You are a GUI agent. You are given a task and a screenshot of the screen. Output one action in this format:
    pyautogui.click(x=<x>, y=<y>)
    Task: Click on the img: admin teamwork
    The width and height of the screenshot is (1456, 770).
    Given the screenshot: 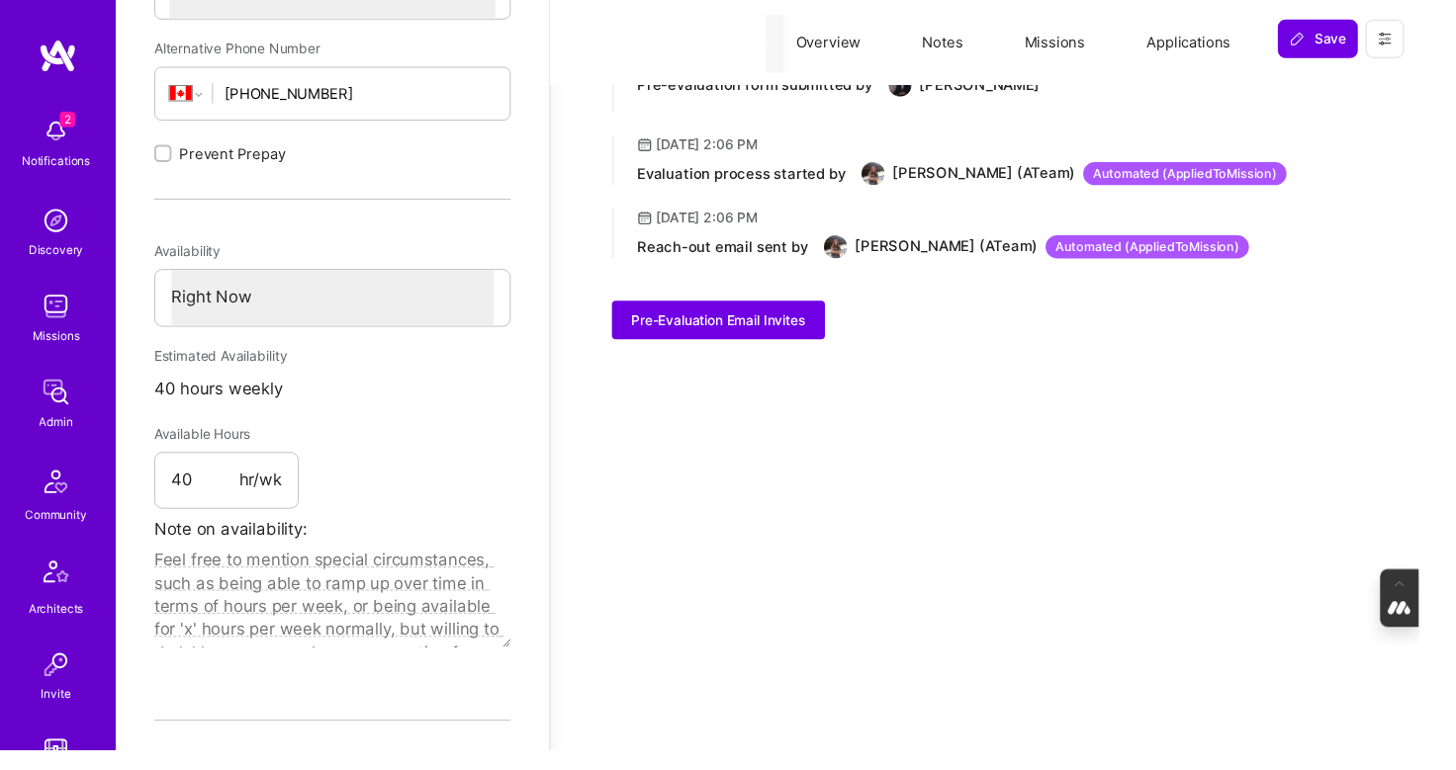 What is the action you would take?
    pyautogui.click(x=57, y=403)
    